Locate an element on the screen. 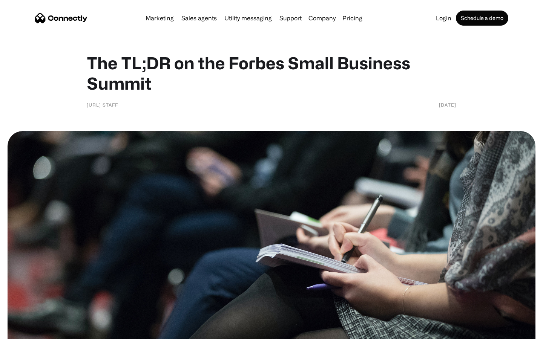 This screenshot has width=543, height=339. a: Marketing is located at coordinates (160, 18).